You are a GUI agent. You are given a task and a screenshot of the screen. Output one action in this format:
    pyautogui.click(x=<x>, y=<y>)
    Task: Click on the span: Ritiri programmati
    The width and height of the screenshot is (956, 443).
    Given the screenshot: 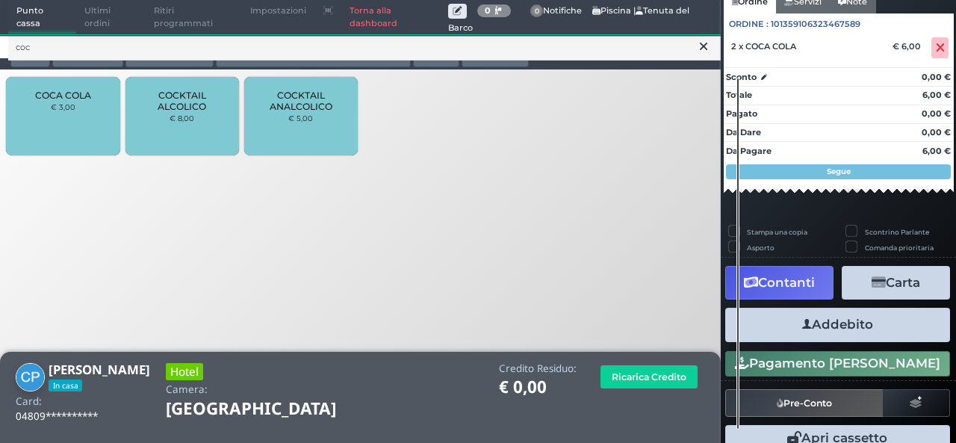 What is the action you would take?
    pyautogui.click(x=193, y=17)
    